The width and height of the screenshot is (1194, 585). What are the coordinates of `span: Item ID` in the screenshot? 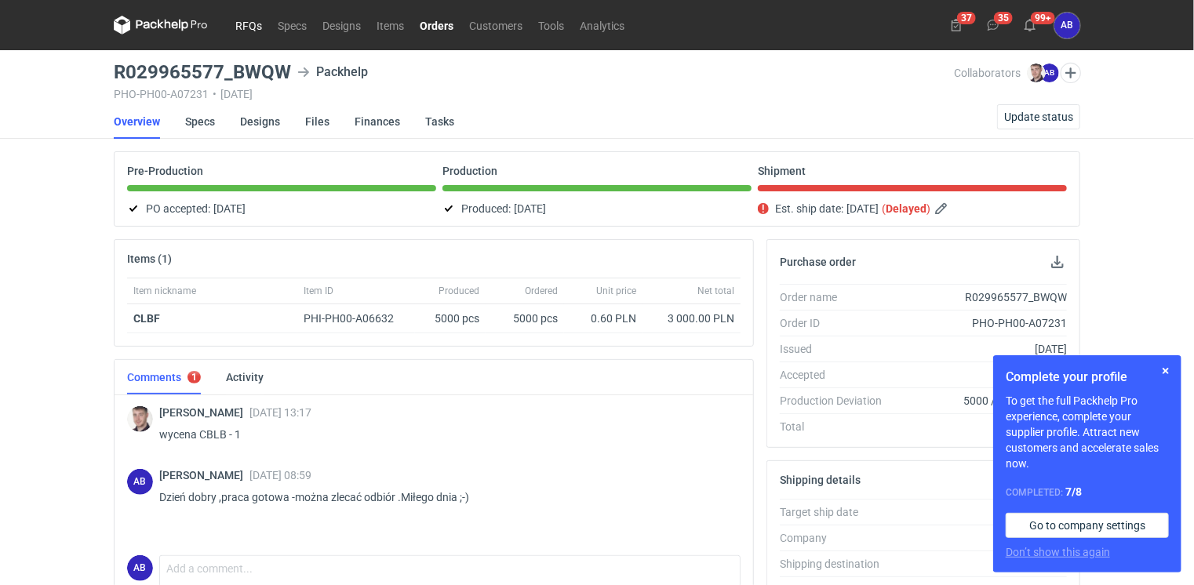 It's located at (319, 291).